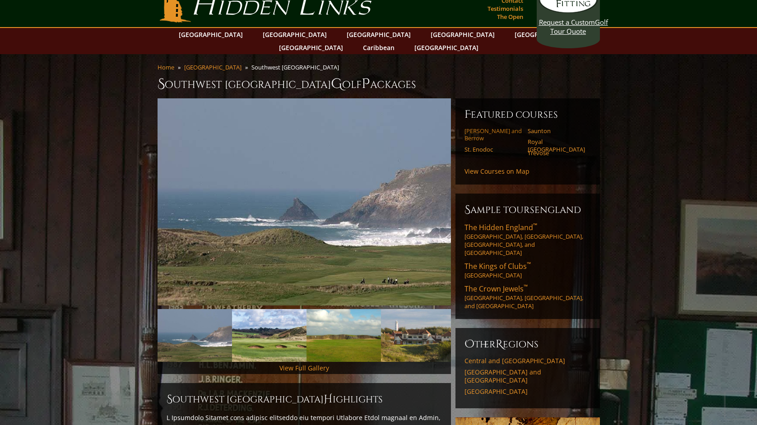 Image resolution: width=757 pixels, height=425 pixels. Describe the element at coordinates (493, 149) in the screenshot. I see `a: St. Enodoc` at that location.